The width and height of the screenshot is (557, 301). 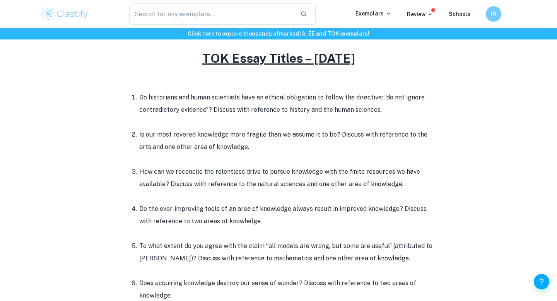 I want to click on p: Review, so click(x=420, y=14).